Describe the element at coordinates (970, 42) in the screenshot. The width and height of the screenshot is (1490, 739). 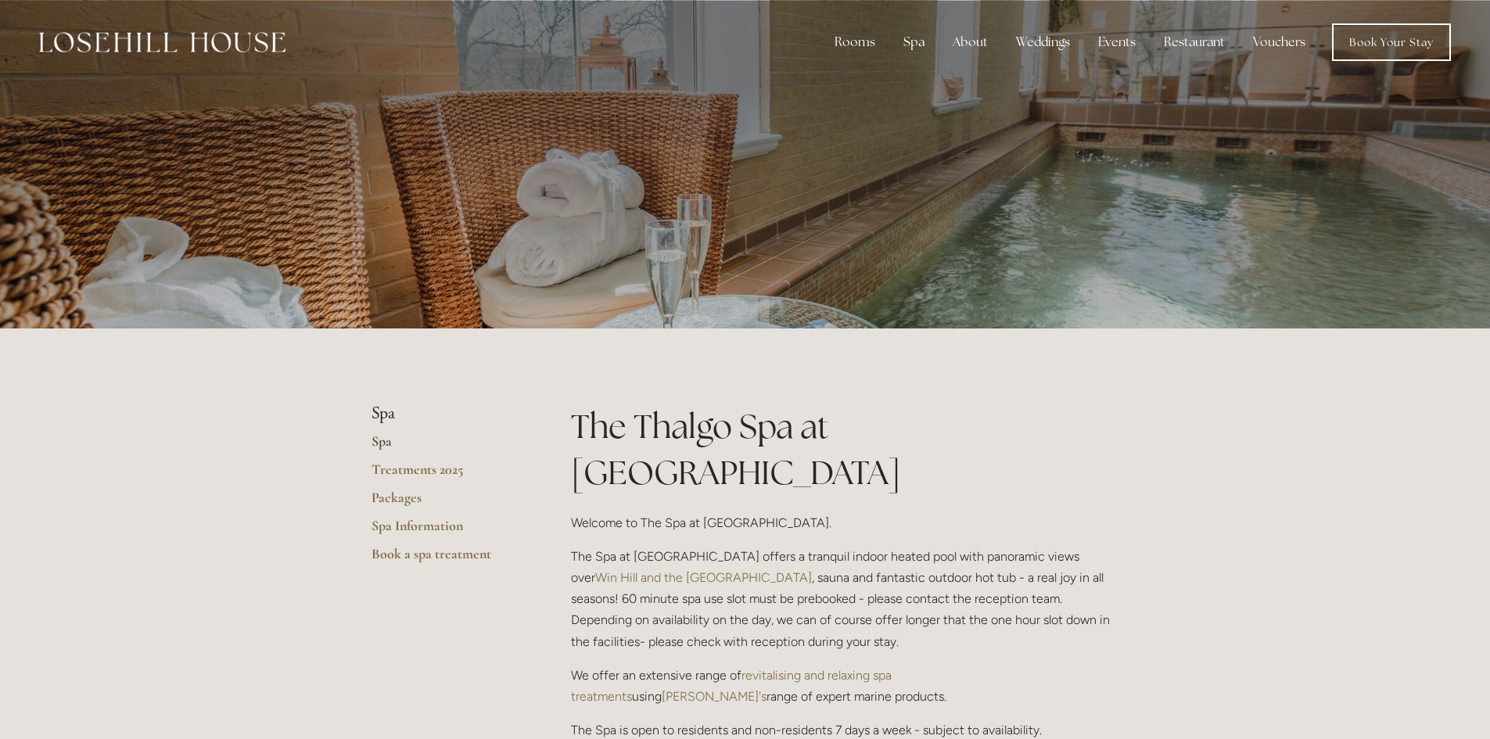
I see `div: About` at that location.